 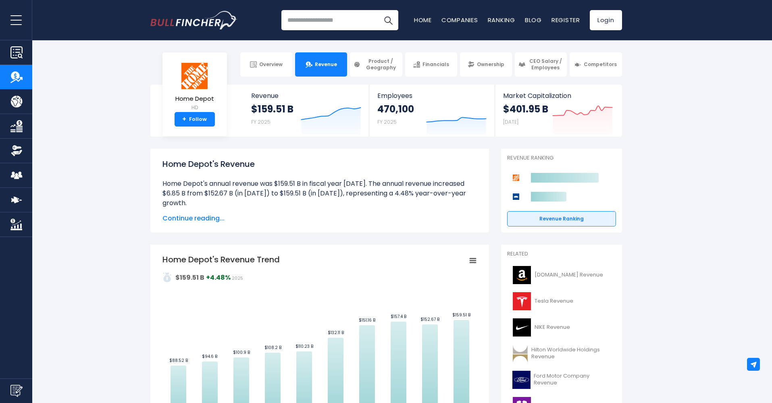 What do you see at coordinates (546, 64) in the screenshot?
I see `span: CEO Salary / Employees` at bounding box center [546, 64].